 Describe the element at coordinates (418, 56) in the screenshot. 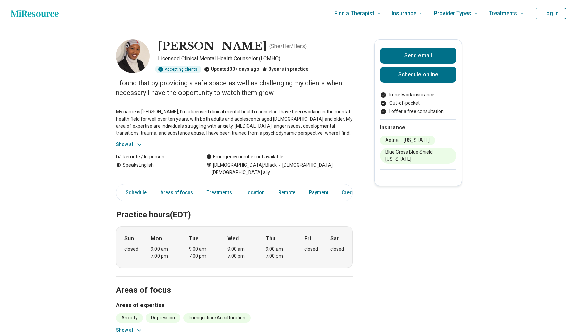

I see `button: Send email` at that location.